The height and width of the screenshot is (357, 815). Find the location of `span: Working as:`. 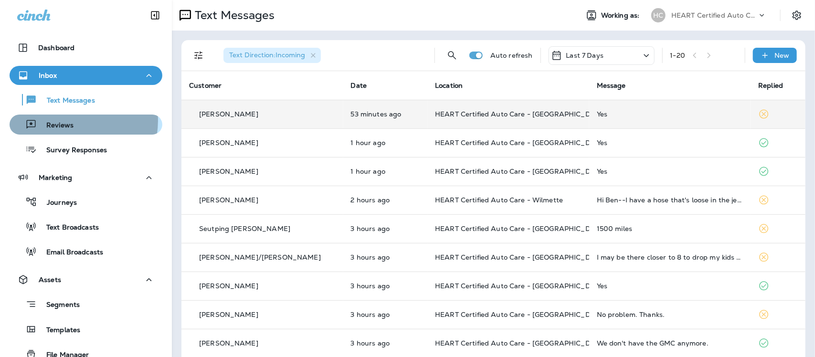

span: Working as: is located at coordinates (621, 15).